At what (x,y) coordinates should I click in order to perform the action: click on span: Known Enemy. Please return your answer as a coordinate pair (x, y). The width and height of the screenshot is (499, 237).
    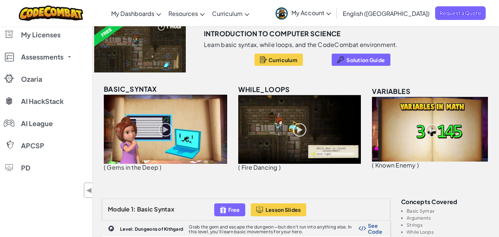
    Looking at the image, I should click on (395, 165).